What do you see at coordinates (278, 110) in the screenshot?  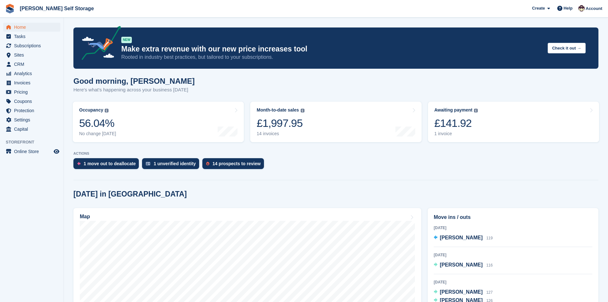 I see `div: Month-to-date sales` at bounding box center [278, 110].